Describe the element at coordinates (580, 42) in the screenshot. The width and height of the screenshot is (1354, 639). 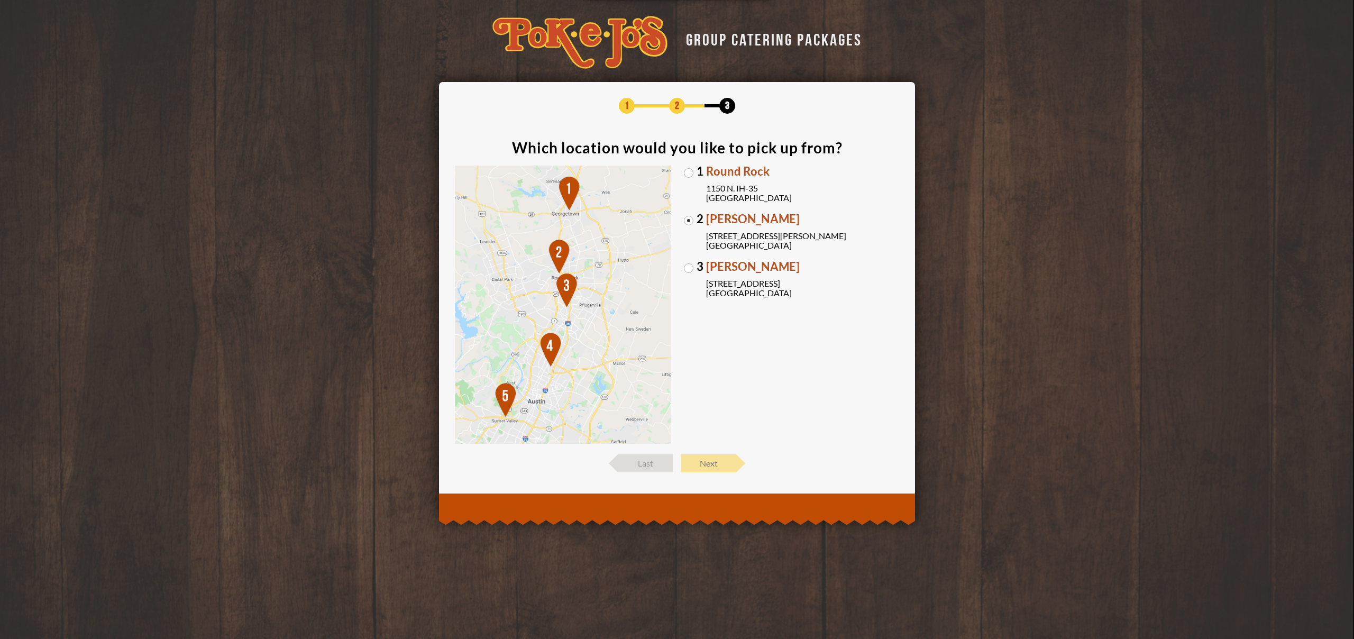
I see `img: logo-34603ddf.svg` at that location.